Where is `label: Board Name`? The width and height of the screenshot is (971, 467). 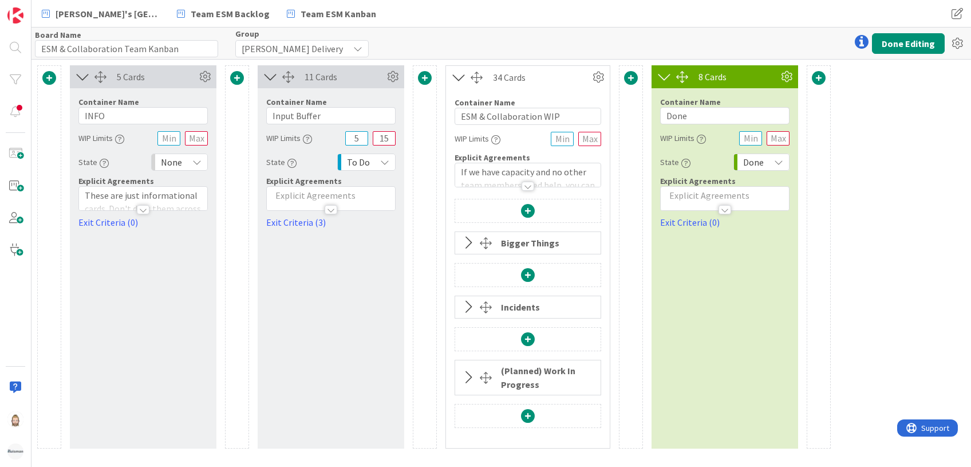
label: Board Name is located at coordinates (58, 35).